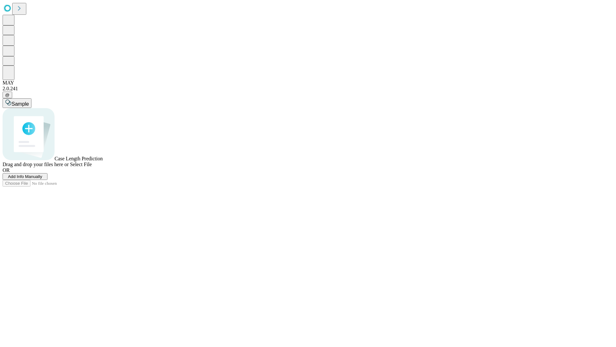  I want to click on span: Case Length Prediction, so click(79, 158).